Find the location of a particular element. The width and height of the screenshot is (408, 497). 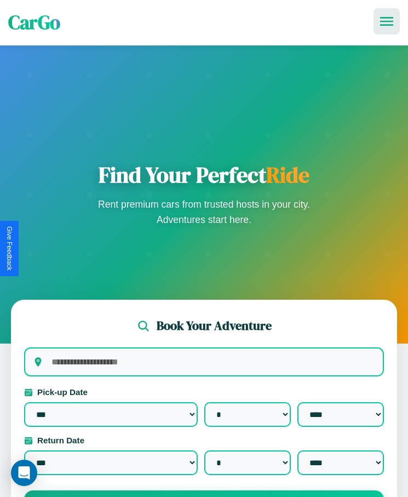

label: Pick-up Date is located at coordinates (204, 392).